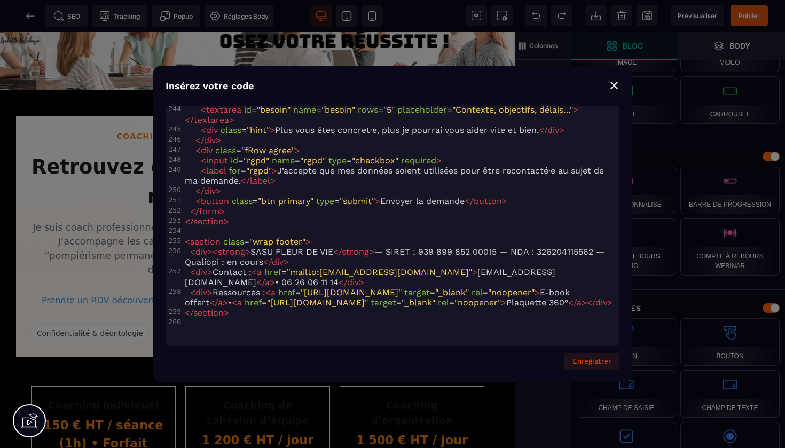  I want to click on div: 249, so click(174, 169).